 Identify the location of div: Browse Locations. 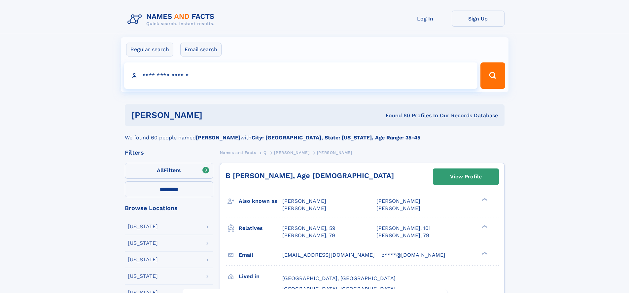
(169, 208).